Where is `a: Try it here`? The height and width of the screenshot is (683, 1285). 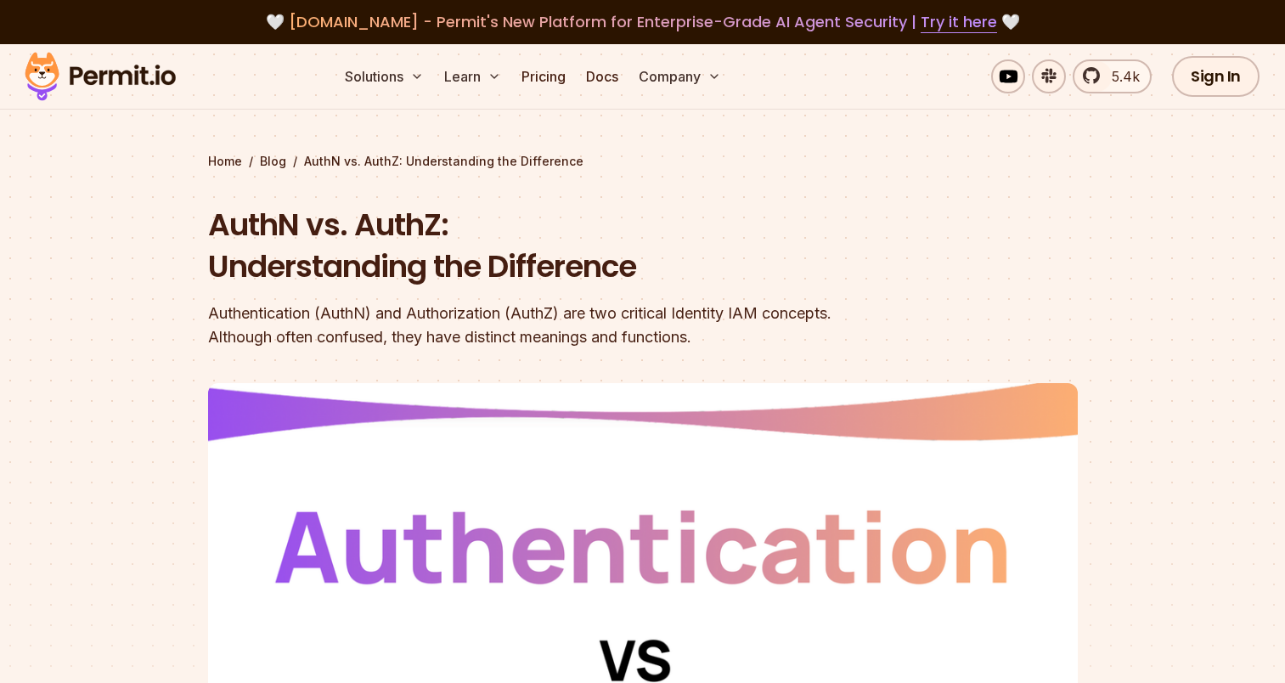 a: Try it here is located at coordinates (959, 22).